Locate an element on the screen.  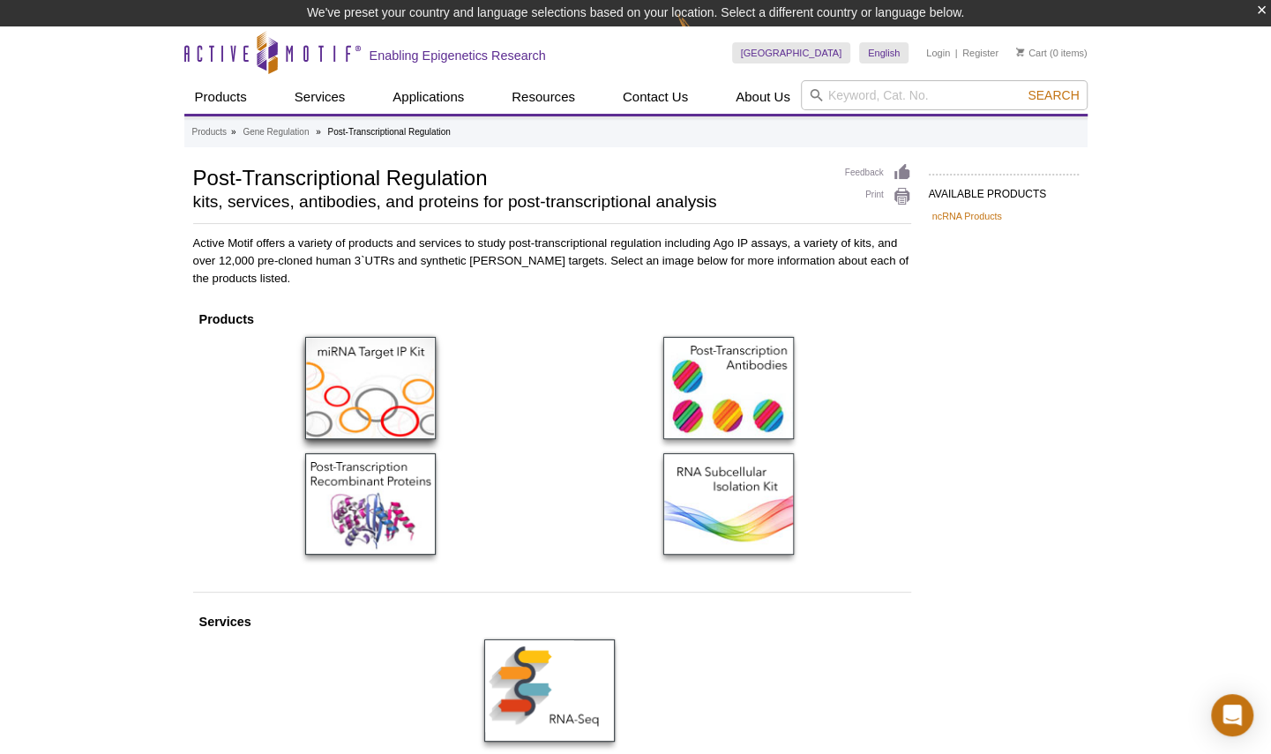
h2: kits, services, antibodies, and proteins for post-transcriptional analysis is located at coordinates (510, 202).